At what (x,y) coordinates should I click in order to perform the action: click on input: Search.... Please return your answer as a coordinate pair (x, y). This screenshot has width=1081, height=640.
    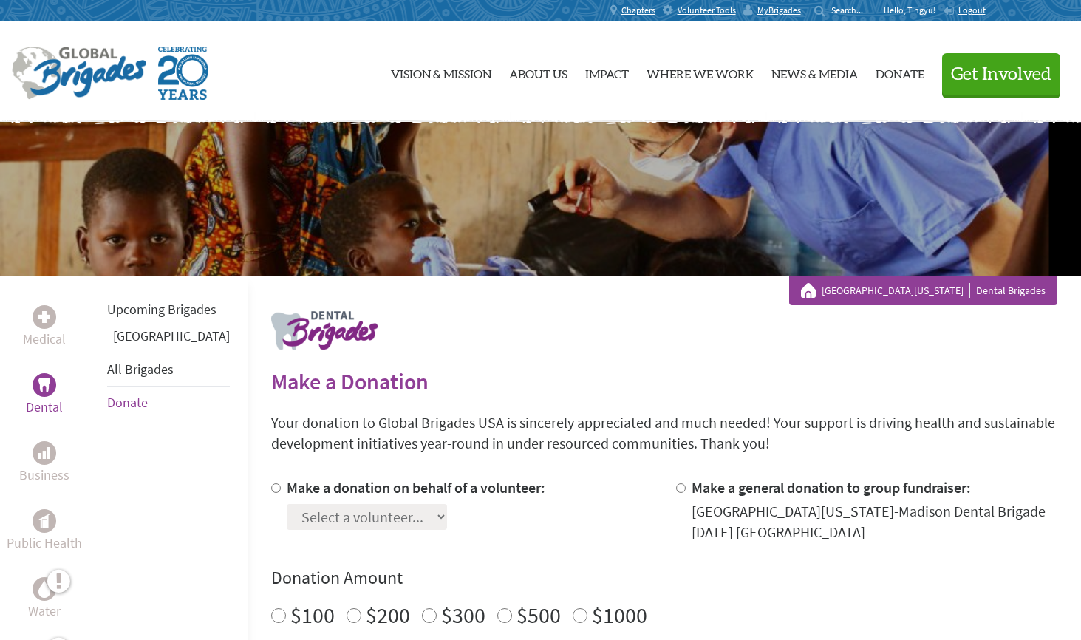
    Looking at the image, I should click on (852, 10).